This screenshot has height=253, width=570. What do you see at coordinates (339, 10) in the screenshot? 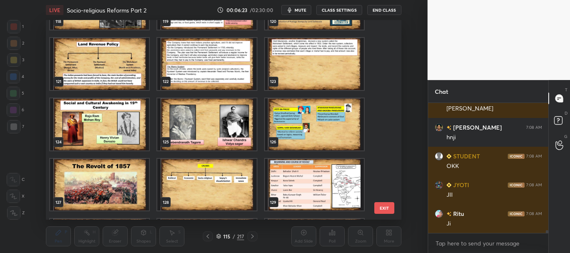
I see `button: CLASS SETTINGS` at bounding box center [339, 10].